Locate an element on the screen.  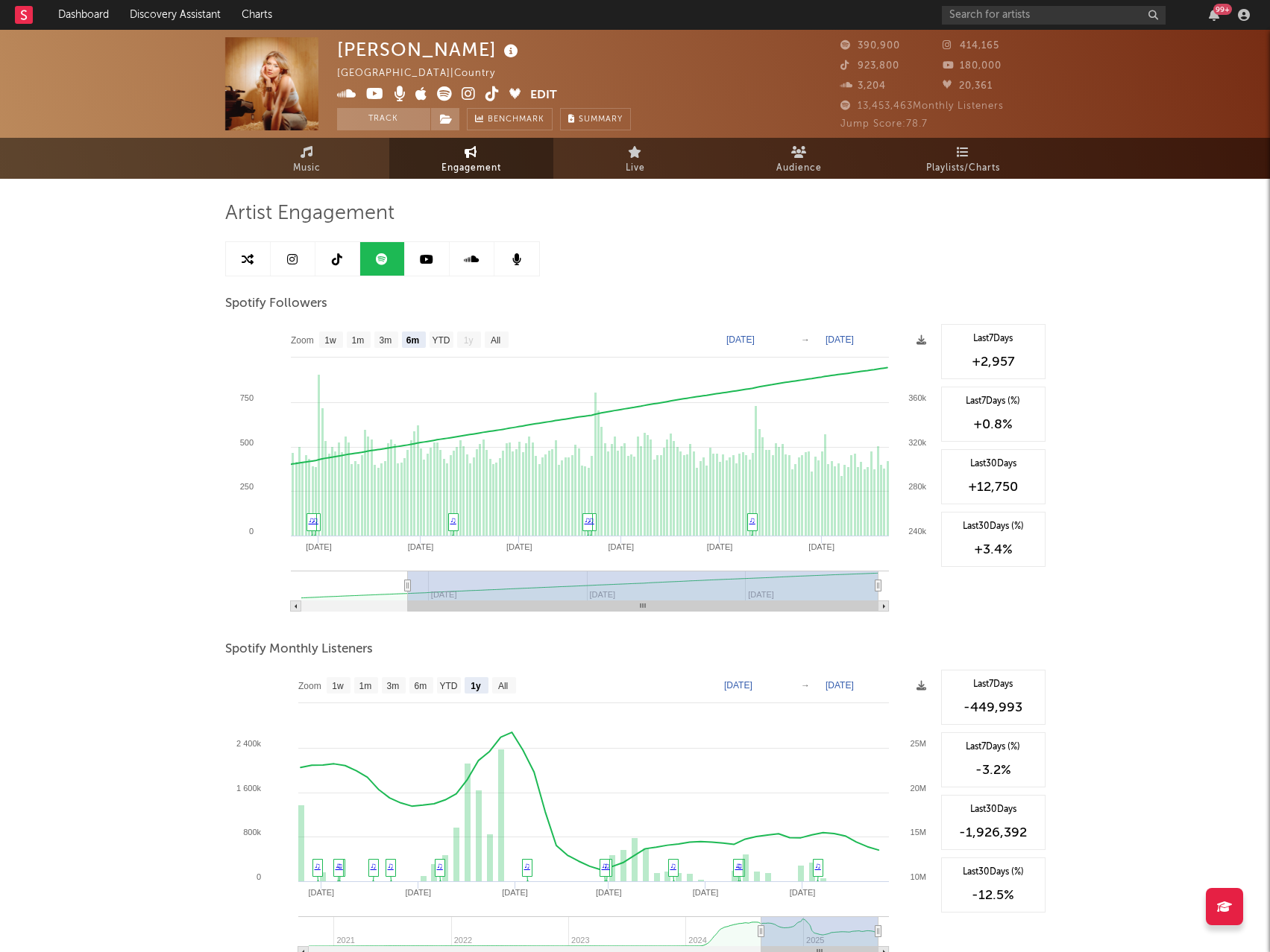
div: +3.4 % is located at coordinates (993, 550).